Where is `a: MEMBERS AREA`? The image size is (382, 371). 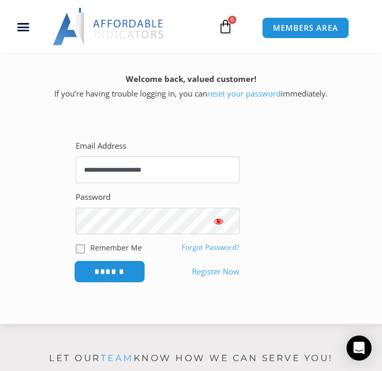 a: MEMBERS AREA is located at coordinates (305, 28).